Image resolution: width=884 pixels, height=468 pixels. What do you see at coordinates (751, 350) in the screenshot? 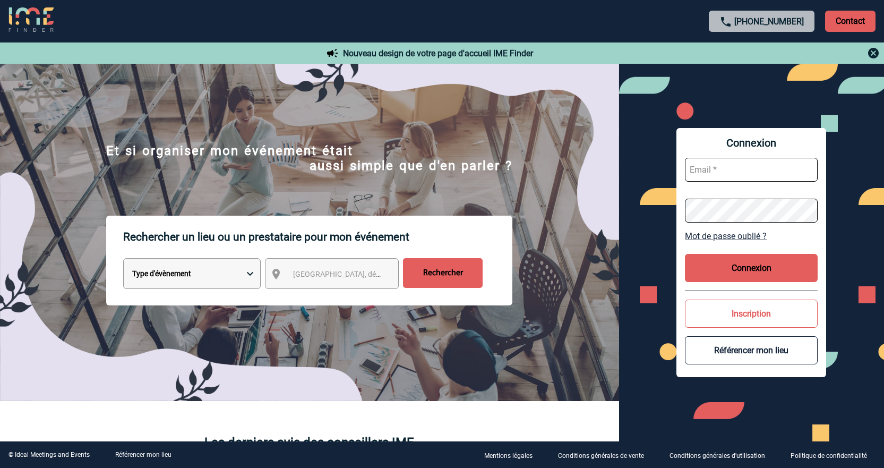
I see `button: Référencer mon lieu` at bounding box center [751, 350].